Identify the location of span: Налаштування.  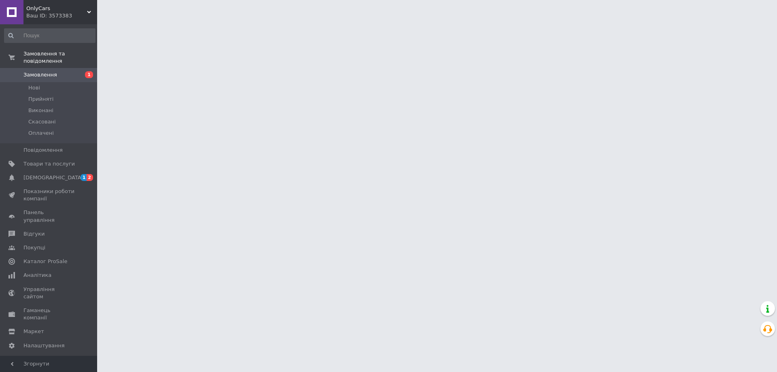
(44, 346).